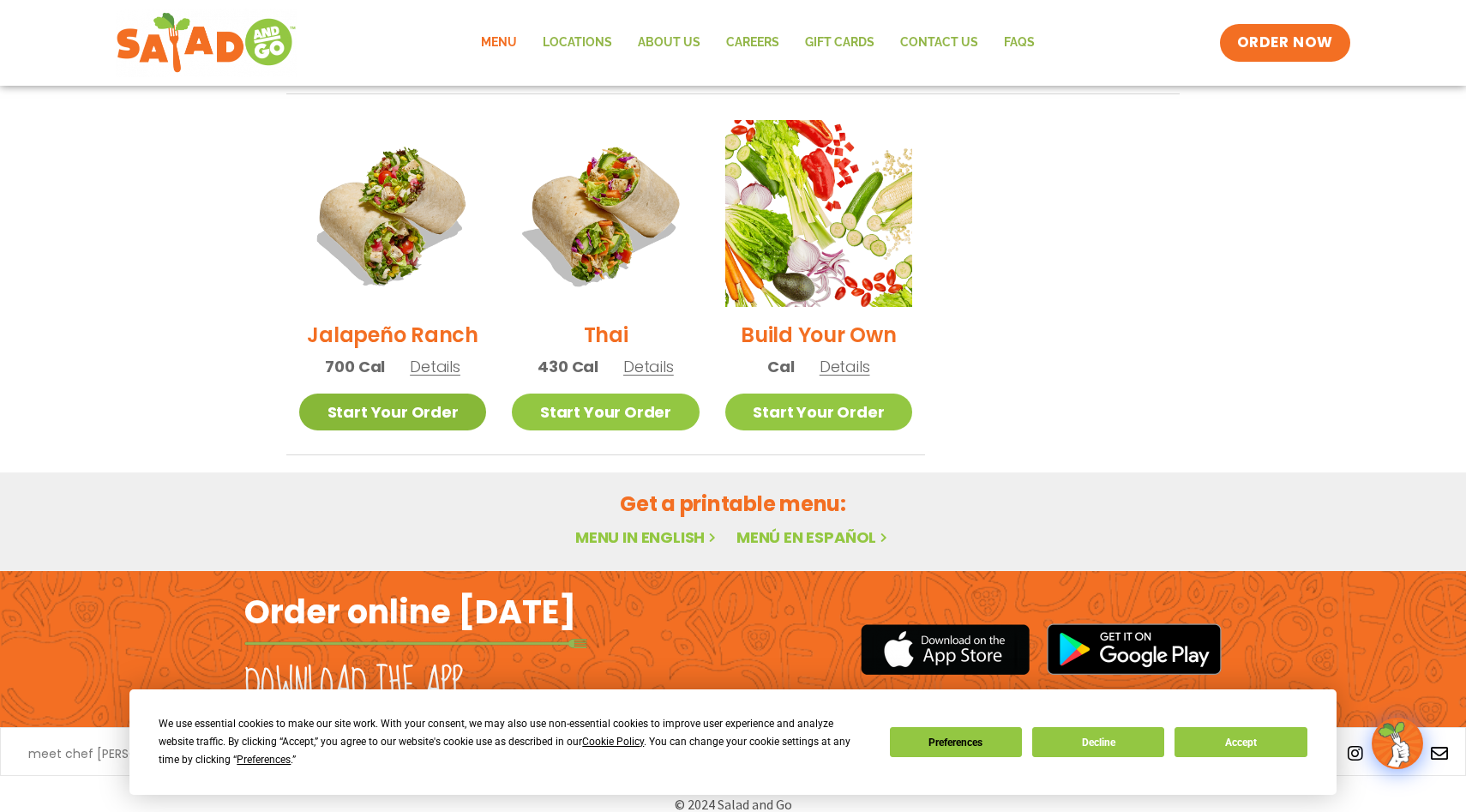 Image resolution: width=1466 pixels, height=812 pixels. What do you see at coordinates (1285, 43) in the screenshot?
I see `span: ORDER NOW` at bounding box center [1285, 43].